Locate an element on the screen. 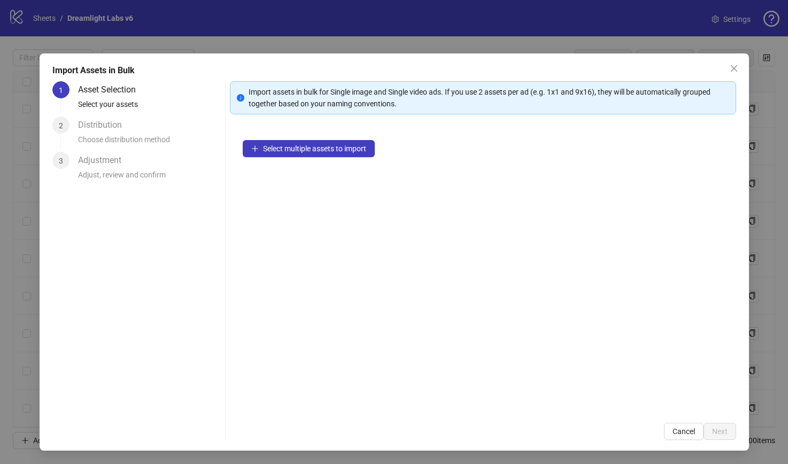  span: 1 is located at coordinates (61, 90).